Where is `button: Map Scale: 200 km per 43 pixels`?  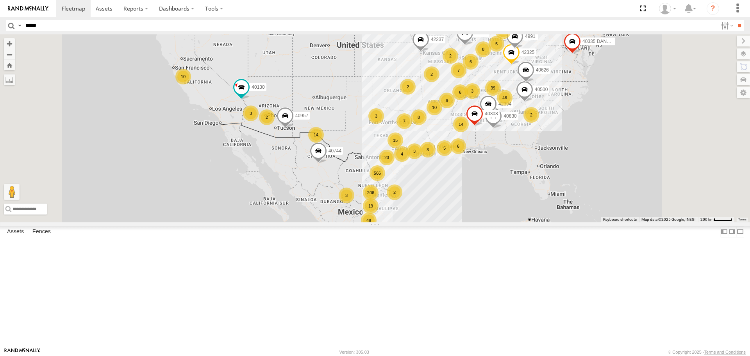 button: Map Scale: 200 km per 43 pixels is located at coordinates (716, 220).